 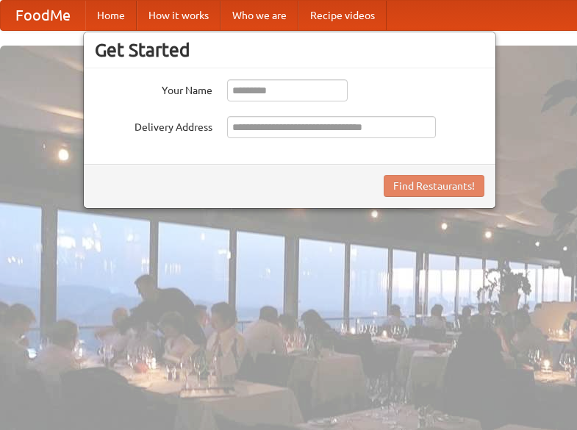 What do you see at coordinates (259, 15) in the screenshot?
I see `a: Who we are` at bounding box center [259, 15].